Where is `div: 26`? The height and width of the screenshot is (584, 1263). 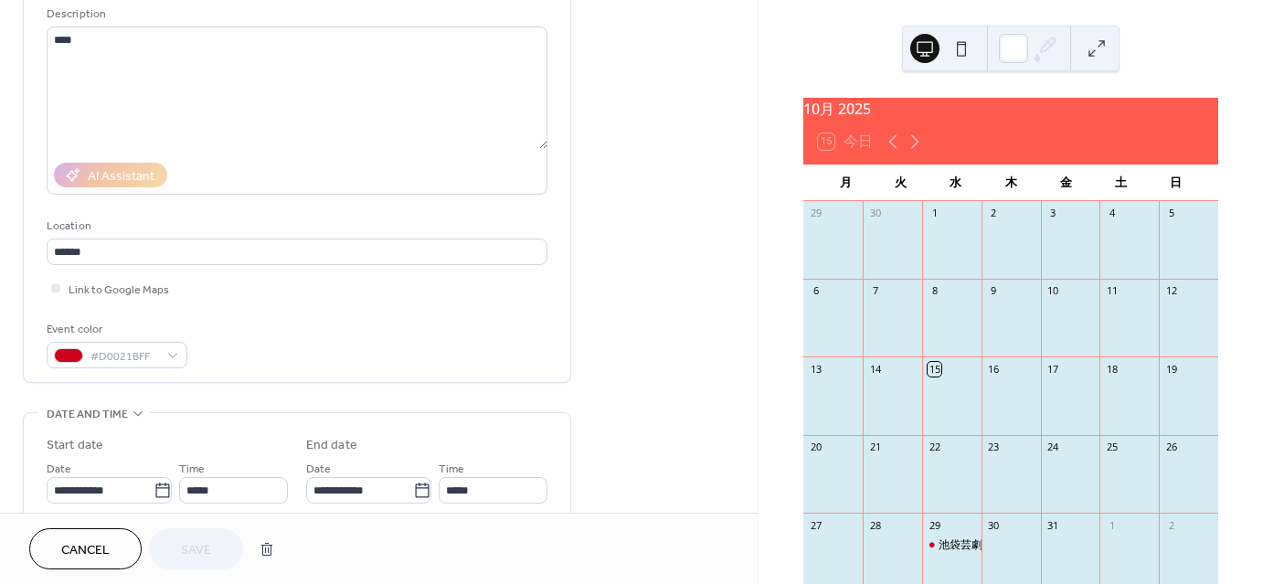
div: 26 is located at coordinates (1170, 447).